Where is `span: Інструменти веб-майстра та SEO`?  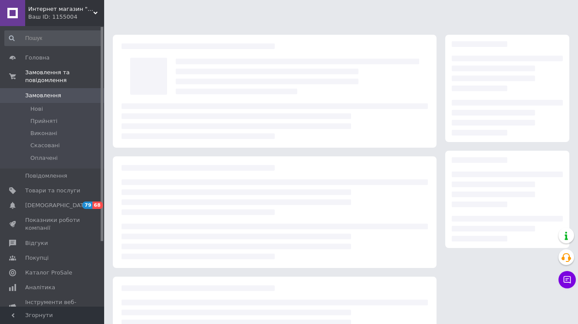 span: Інструменти веб-майстра та SEO is located at coordinates (53, 306).